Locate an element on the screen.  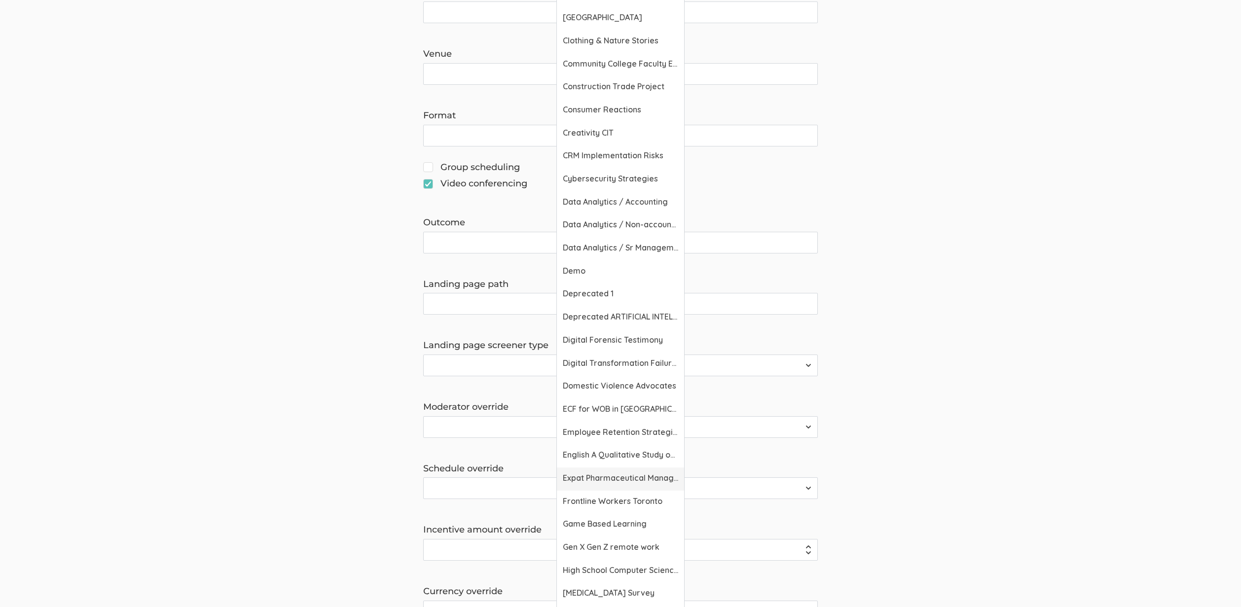
a: Data Analytics / Non-accounting is located at coordinates (620, 225).